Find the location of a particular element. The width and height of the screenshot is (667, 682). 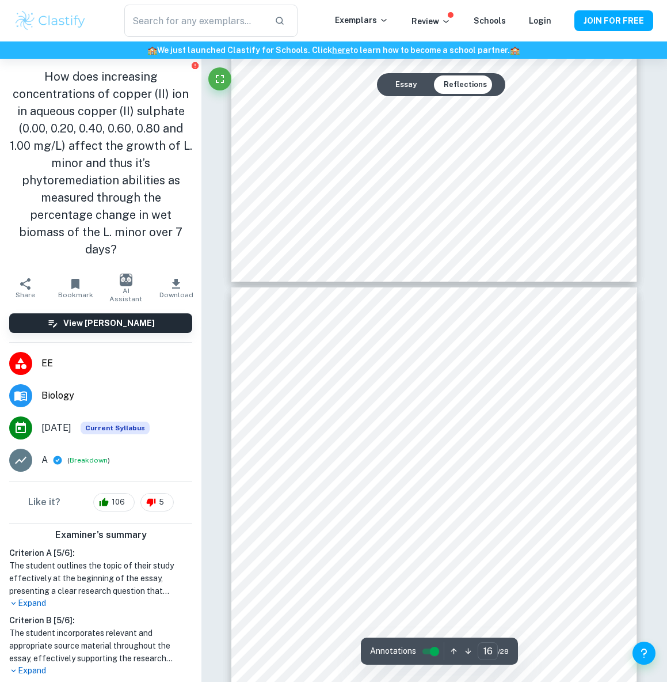

p: A is located at coordinates (44, 460).